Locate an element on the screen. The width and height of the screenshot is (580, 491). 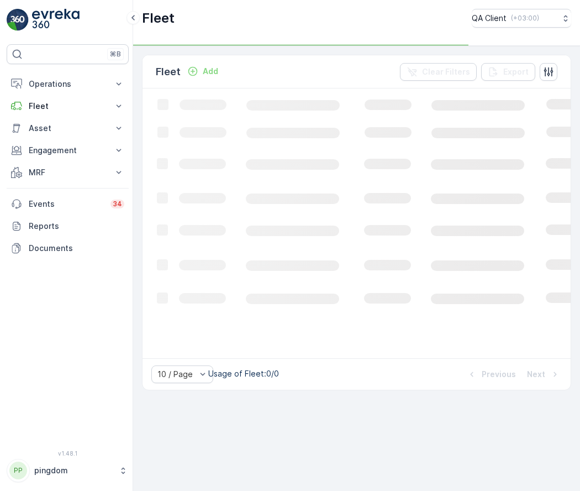
button: Engagement is located at coordinates (67, 150).